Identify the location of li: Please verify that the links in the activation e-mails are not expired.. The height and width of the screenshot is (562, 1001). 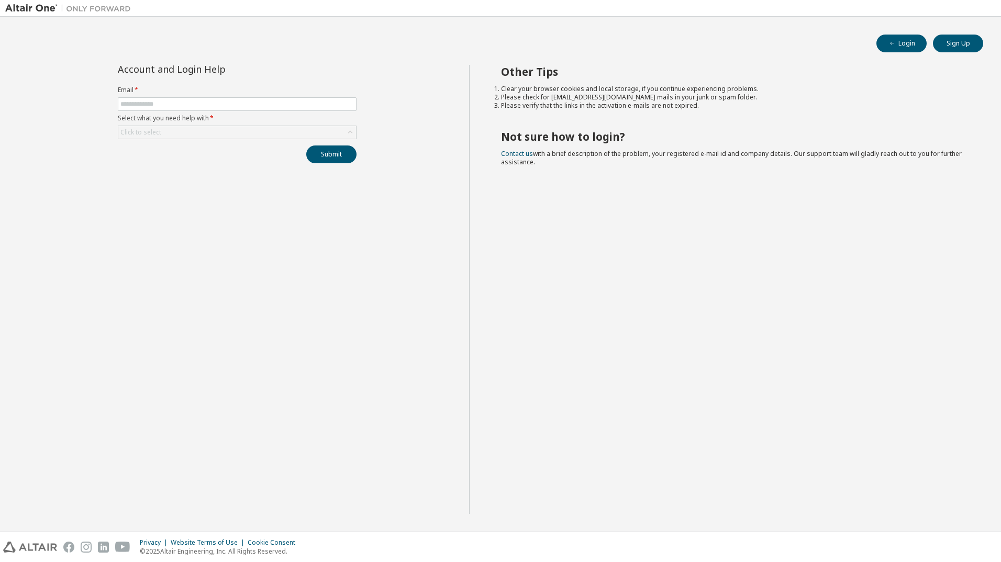
(733, 106).